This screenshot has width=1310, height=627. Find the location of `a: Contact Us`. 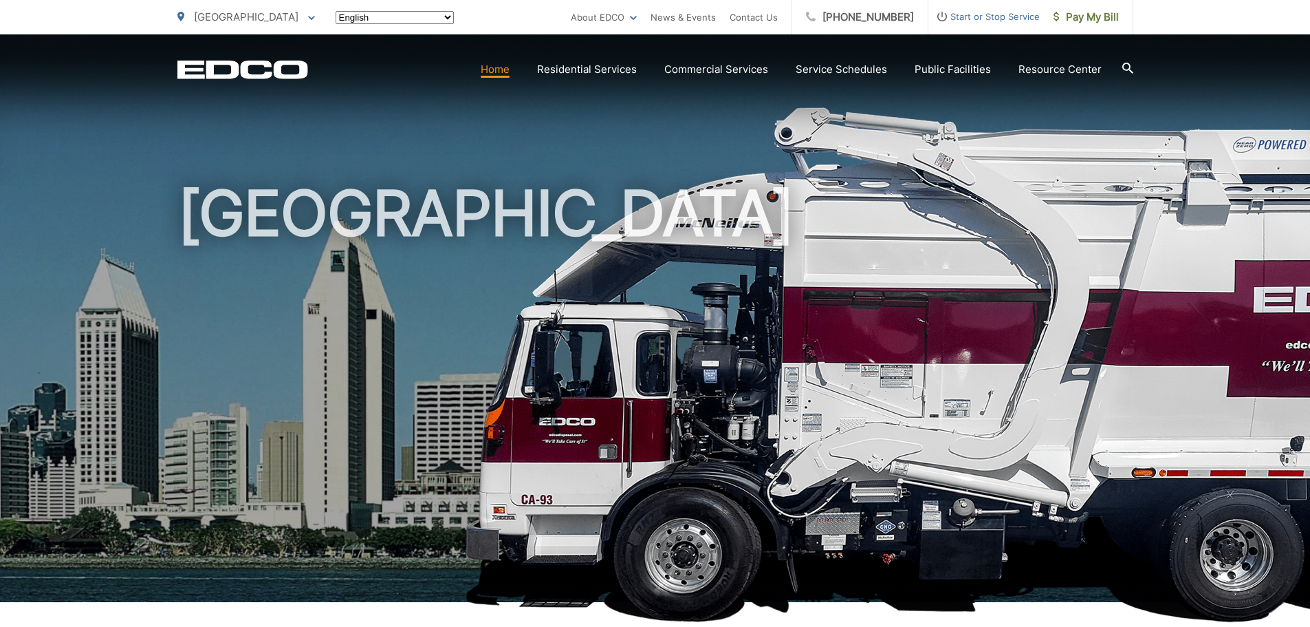

a: Contact Us is located at coordinates (754, 17).